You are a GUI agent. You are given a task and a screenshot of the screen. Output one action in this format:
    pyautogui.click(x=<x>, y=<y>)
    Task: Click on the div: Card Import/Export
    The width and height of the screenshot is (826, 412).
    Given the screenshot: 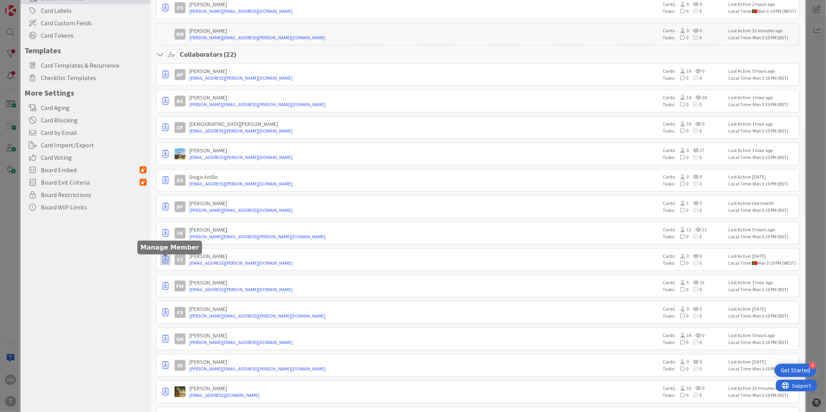 What is the action you would take?
    pyautogui.click(x=86, y=145)
    